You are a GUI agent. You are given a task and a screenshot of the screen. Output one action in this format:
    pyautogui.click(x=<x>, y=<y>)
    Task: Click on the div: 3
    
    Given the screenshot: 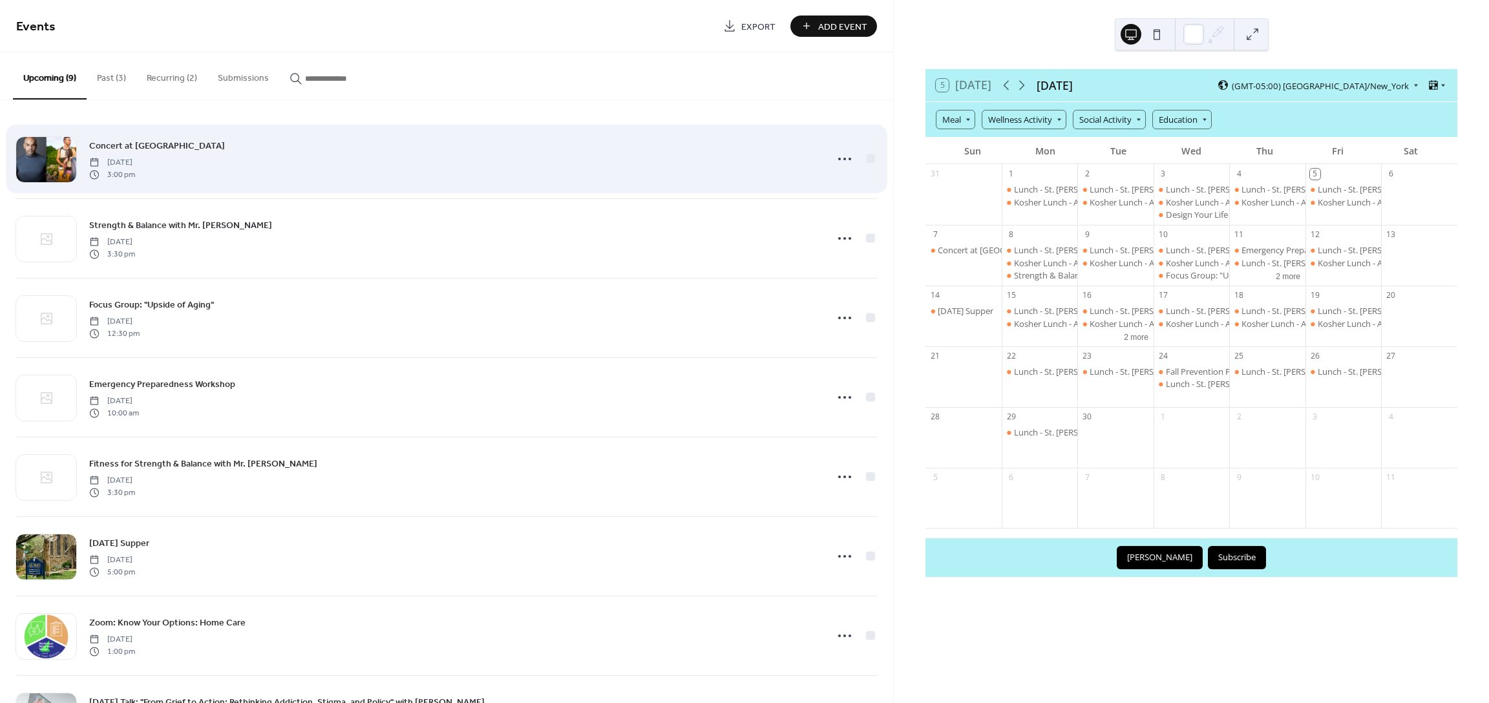 What is the action you would take?
    pyautogui.click(x=1163, y=174)
    